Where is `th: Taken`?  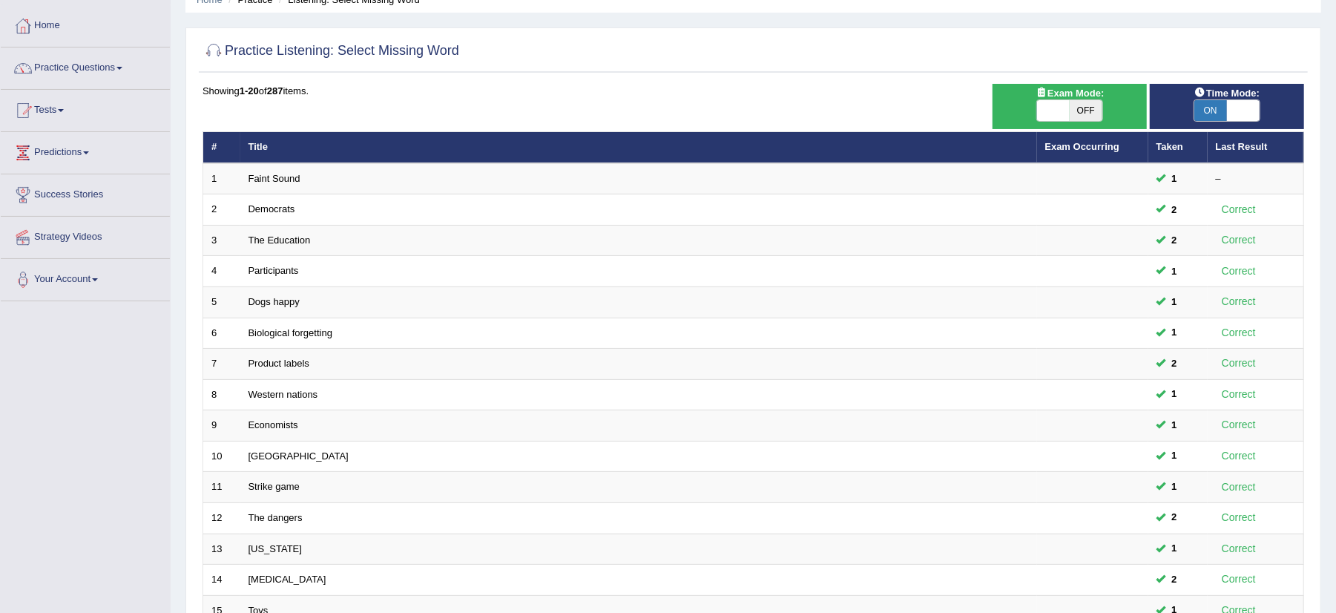
th: Taken is located at coordinates (1178, 148).